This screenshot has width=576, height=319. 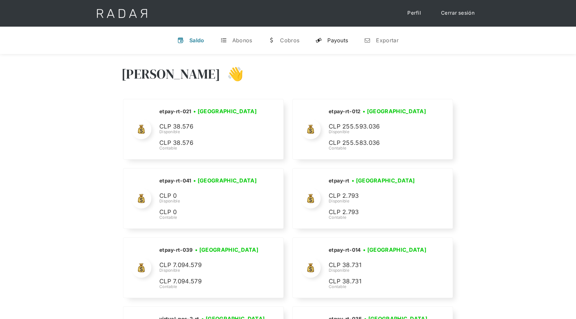 I want to click on div: Cobros, so click(x=290, y=40).